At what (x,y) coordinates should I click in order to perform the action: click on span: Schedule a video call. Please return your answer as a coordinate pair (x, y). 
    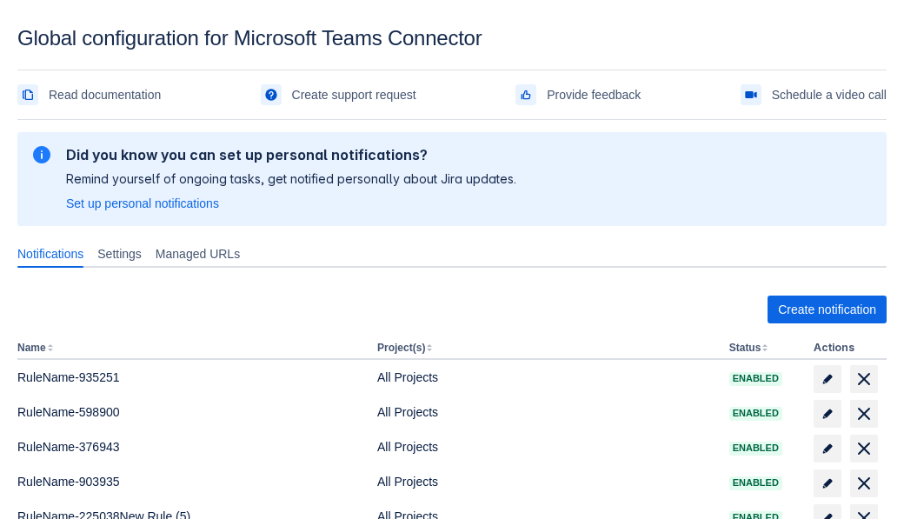
    Looking at the image, I should click on (829, 95).